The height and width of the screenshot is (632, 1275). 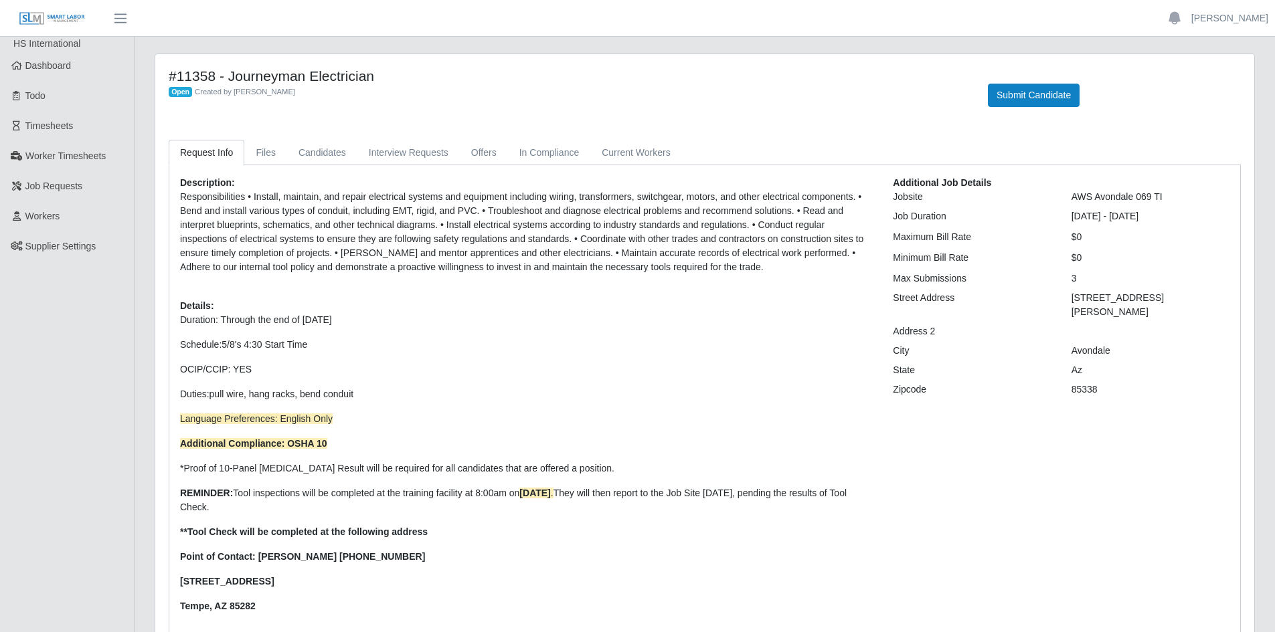 What do you see at coordinates (266, 153) in the screenshot?
I see `a: Files` at bounding box center [266, 153].